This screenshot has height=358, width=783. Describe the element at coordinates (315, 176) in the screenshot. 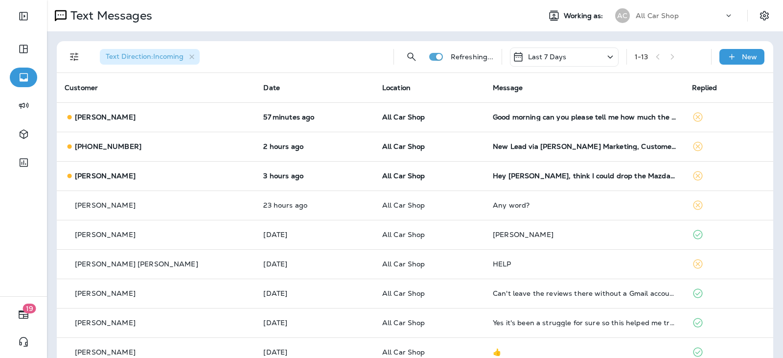

I see `p: Oct 8, 2025 08:59 AM` at that location.